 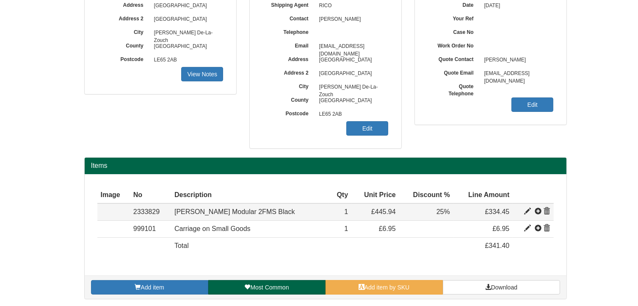 What do you see at coordinates (454, 44) in the screenshot?
I see `label: Work Order No` at bounding box center [454, 44].